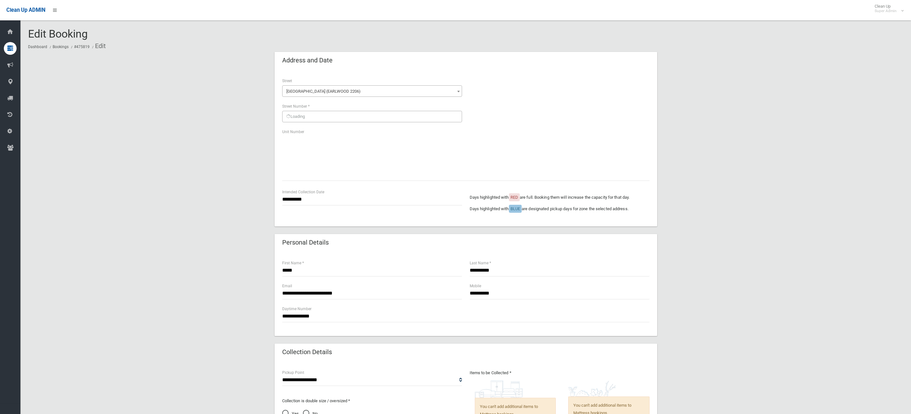 The image size is (911, 414). I want to click on a: Dashboard, so click(38, 47).